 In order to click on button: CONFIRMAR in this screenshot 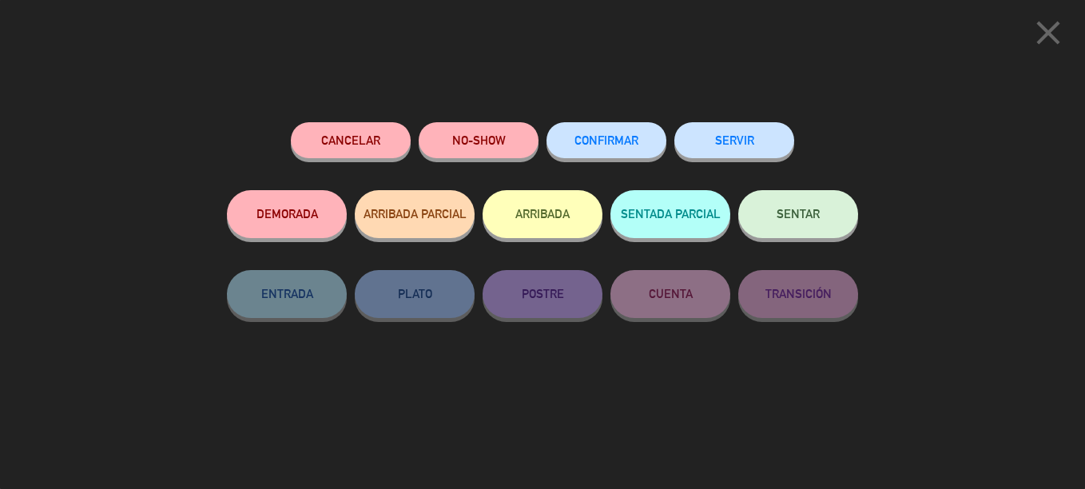, I will do `click(607, 140)`.